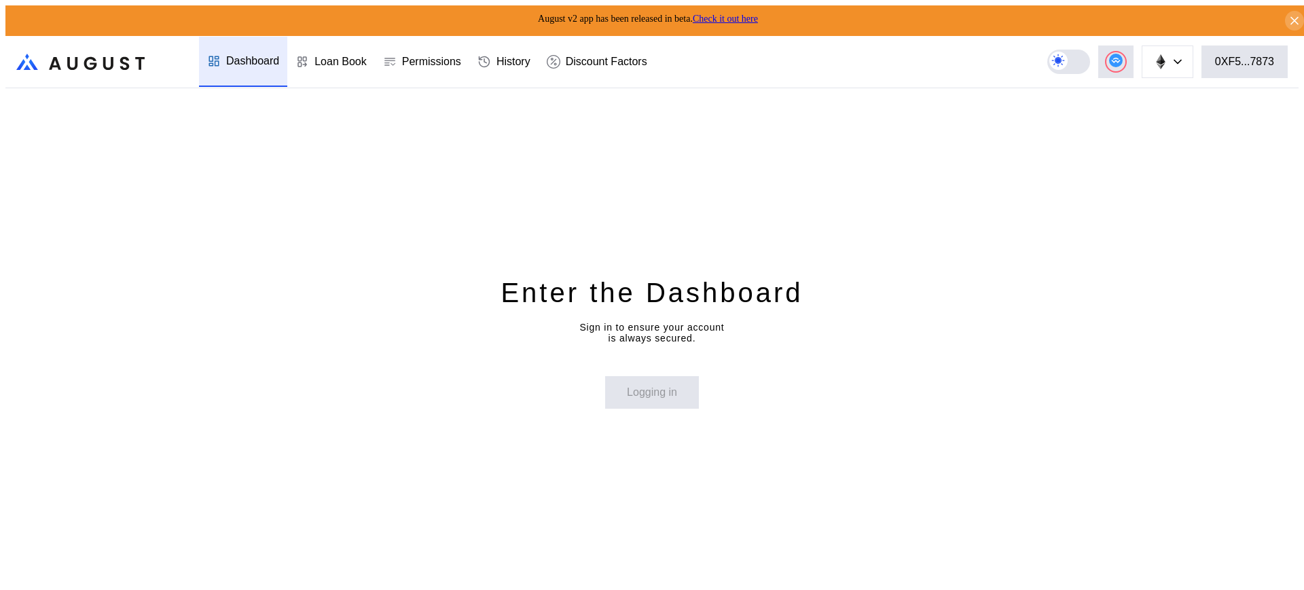 This screenshot has width=1304, height=590. Describe the element at coordinates (504, 62) in the screenshot. I see `a: History` at that location.